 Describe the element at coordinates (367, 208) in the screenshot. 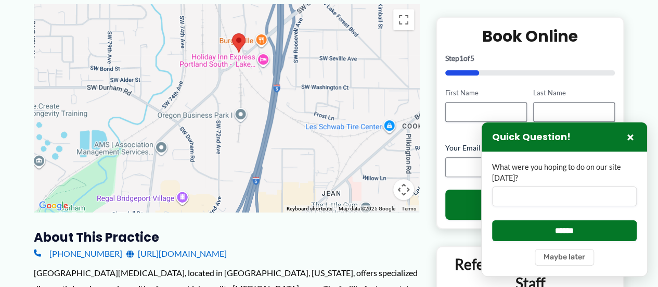

I see `span: Map data ©2025 Google` at that location.